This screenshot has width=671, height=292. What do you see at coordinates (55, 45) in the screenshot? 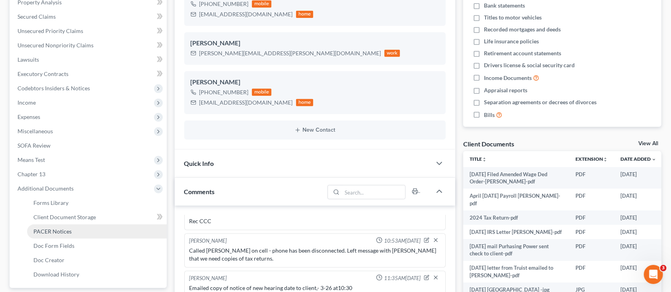
I see `span: Unsecured Nonpriority Claims` at bounding box center [55, 45].